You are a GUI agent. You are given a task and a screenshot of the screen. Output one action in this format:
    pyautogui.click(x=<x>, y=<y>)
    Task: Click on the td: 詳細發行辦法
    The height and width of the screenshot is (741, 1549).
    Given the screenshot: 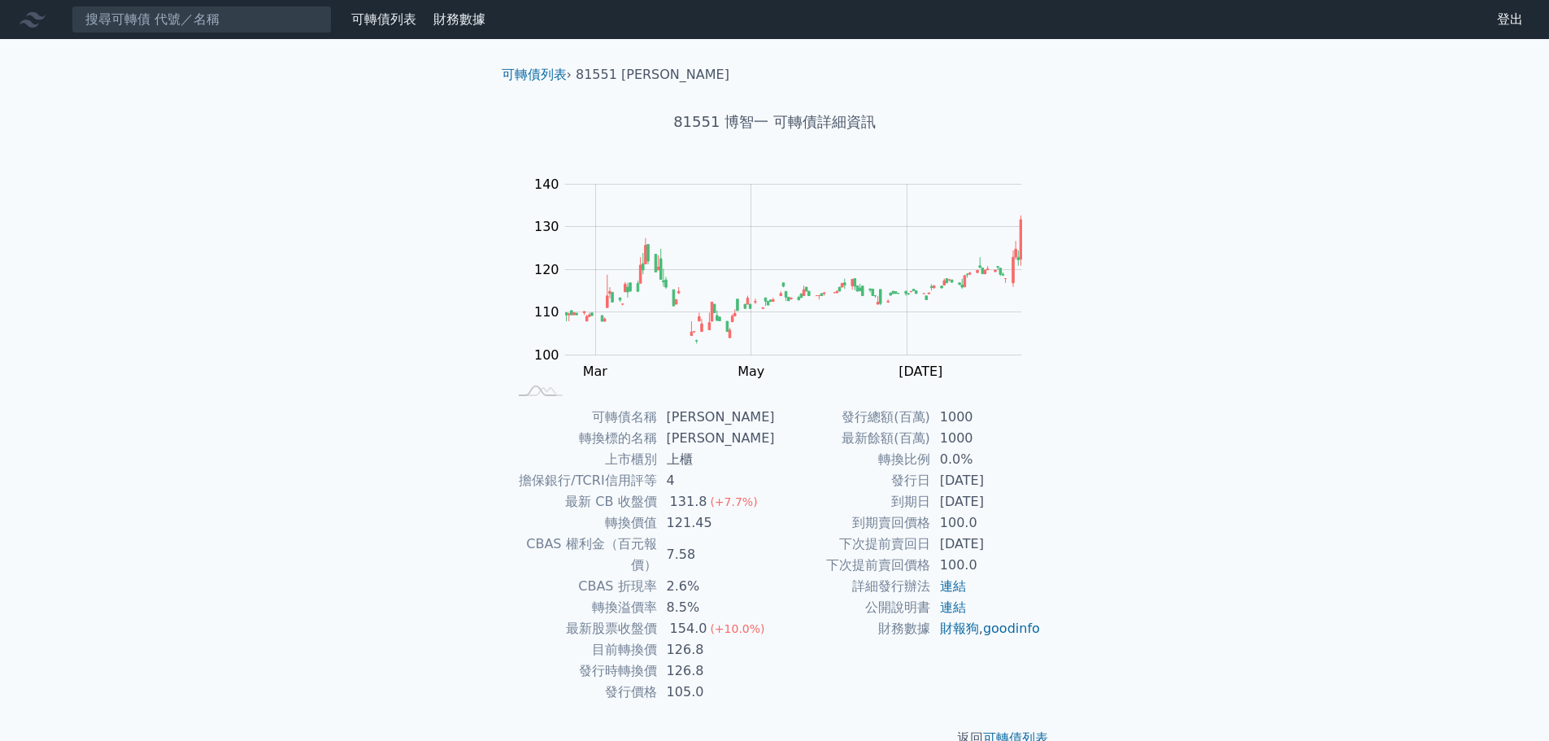 What is the action you would take?
    pyautogui.click(x=852, y=586)
    